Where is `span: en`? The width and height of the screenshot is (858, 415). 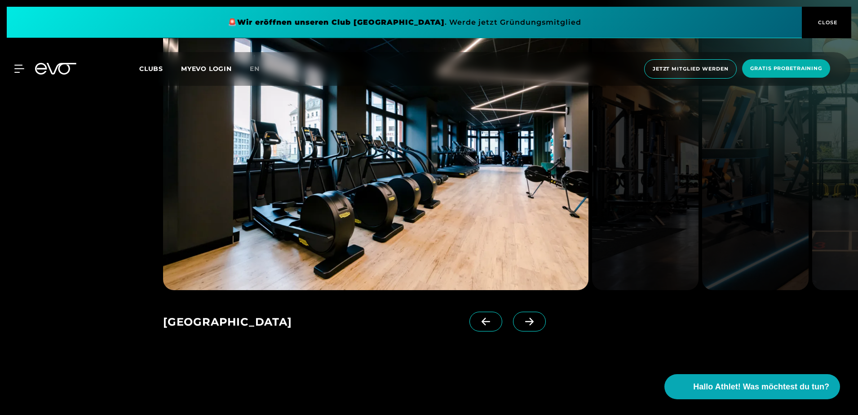 span: en is located at coordinates (255, 69).